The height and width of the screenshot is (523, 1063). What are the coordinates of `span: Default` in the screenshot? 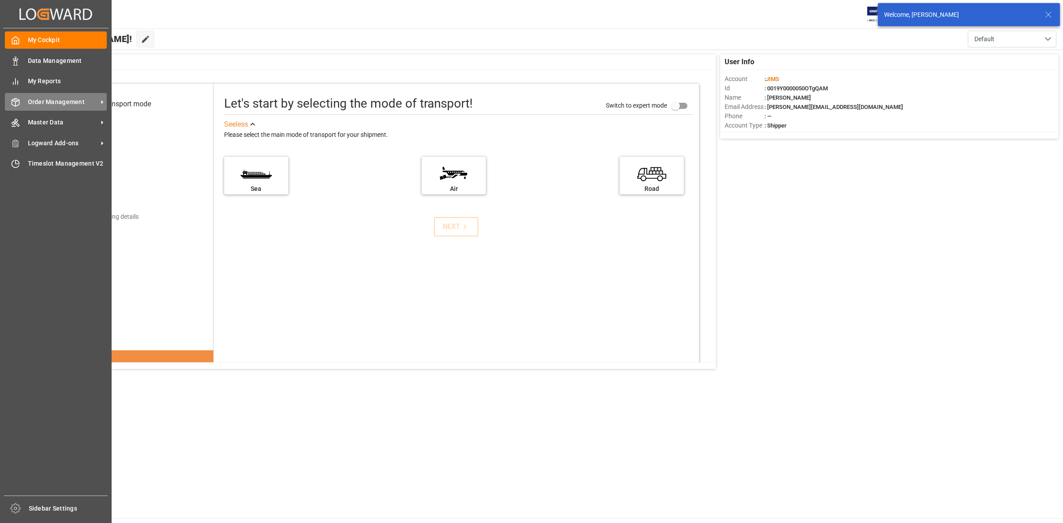 It's located at (984, 39).